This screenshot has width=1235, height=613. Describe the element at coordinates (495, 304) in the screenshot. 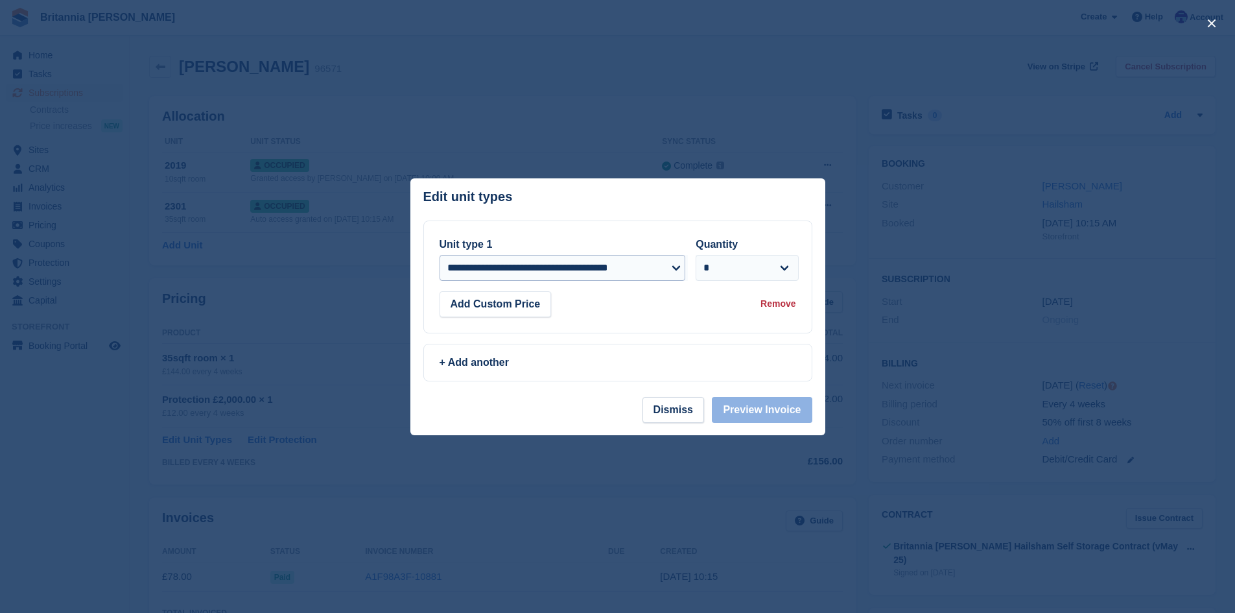

I see `button: Add Custom Price` at that location.